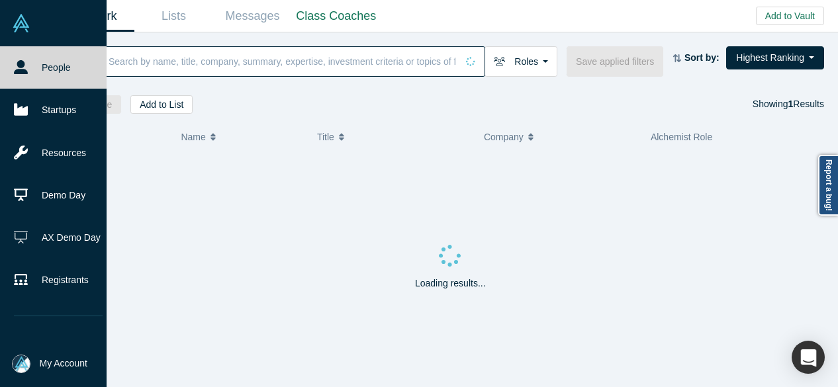 Image resolution: width=838 pixels, height=387 pixels. Describe the element at coordinates (64, 364) in the screenshot. I see `span: My Account` at that location.